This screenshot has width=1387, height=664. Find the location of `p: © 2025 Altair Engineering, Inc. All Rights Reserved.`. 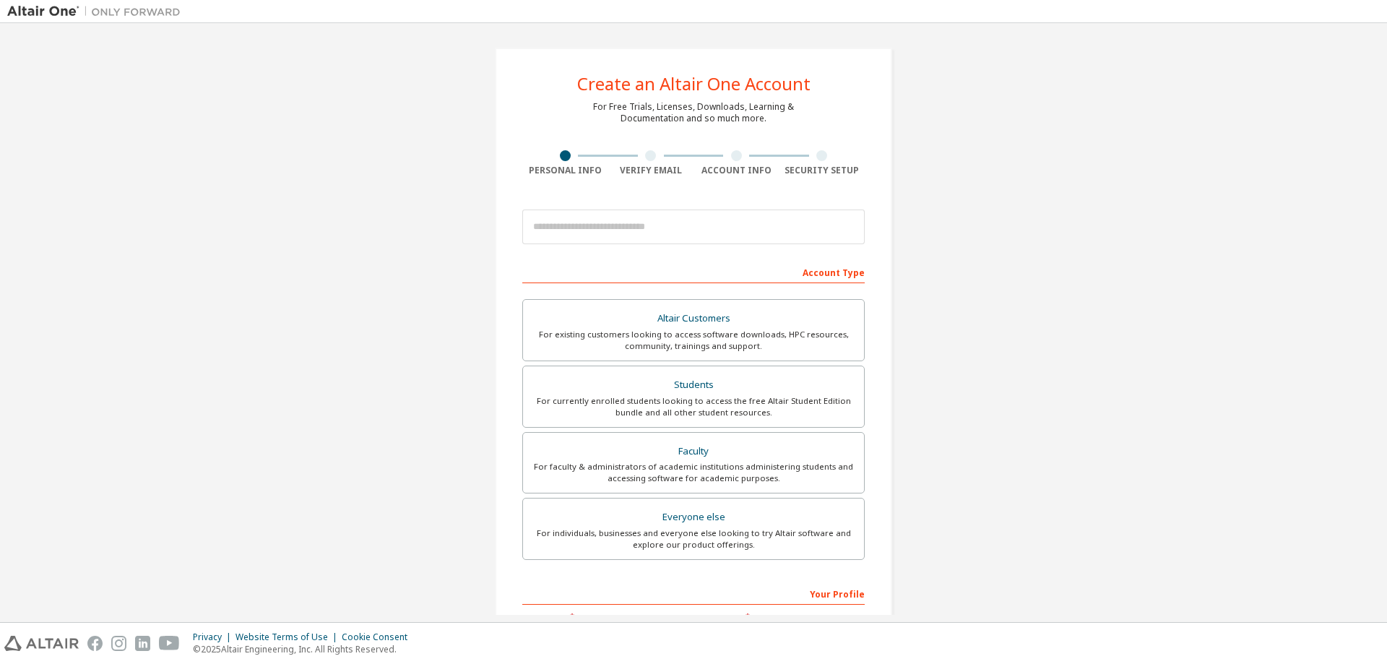

p: © 2025 Altair Engineering, Inc. All Rights Reserved. is located at coordinates (304, 649).